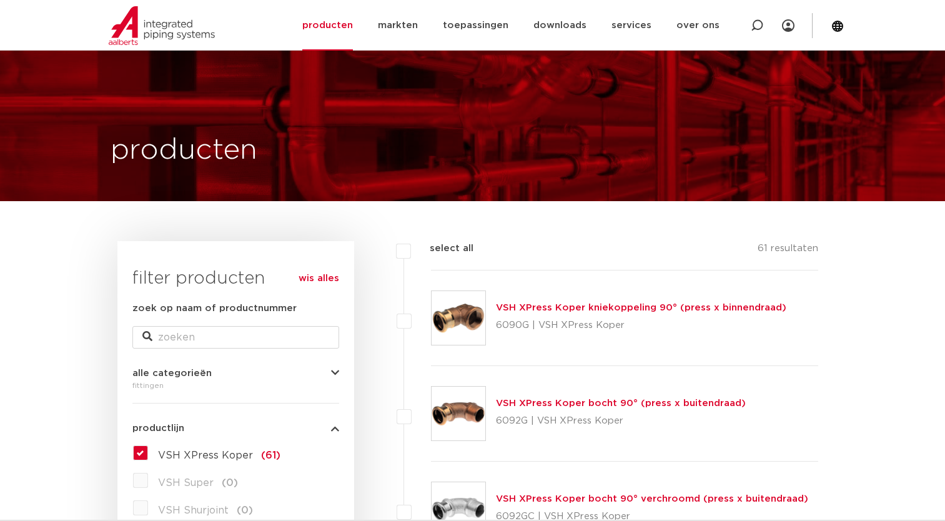 This screenshot has width=945, height=521. What do you see at coordinates (458, 318) in the screenshot?
I see `img: Thumbnail for VSH XPress Koper kniekoppeling 90° (press x binnendraad)` at bounding box center [458, 318].